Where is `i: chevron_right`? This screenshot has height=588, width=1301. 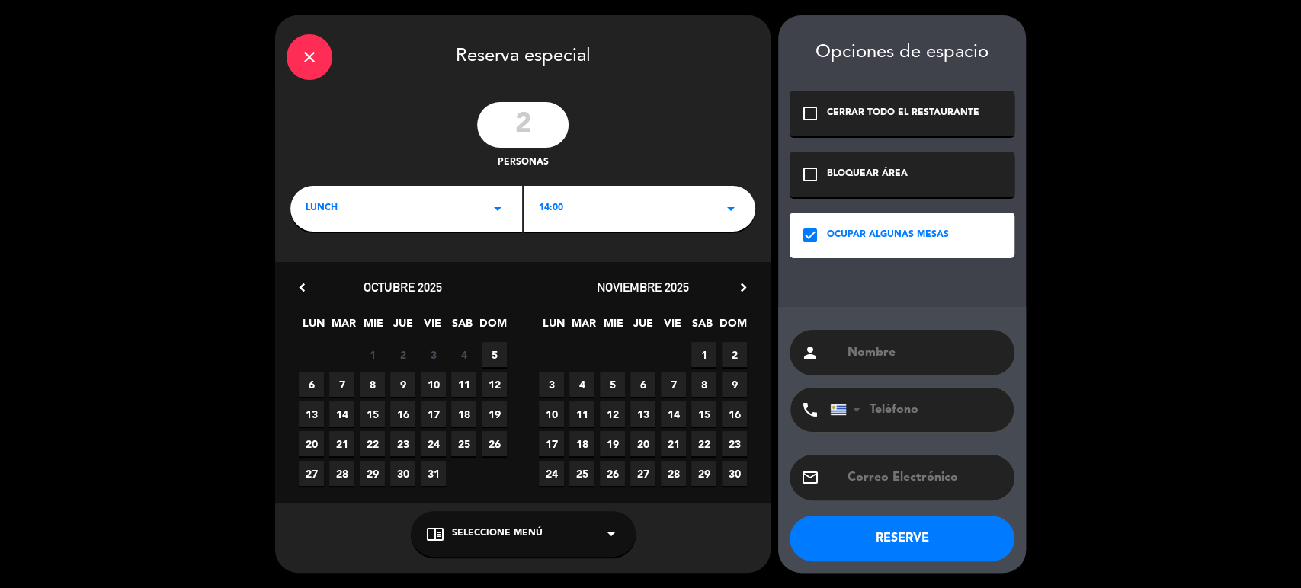 i: chevron_right is located at coordinates (743, 287).